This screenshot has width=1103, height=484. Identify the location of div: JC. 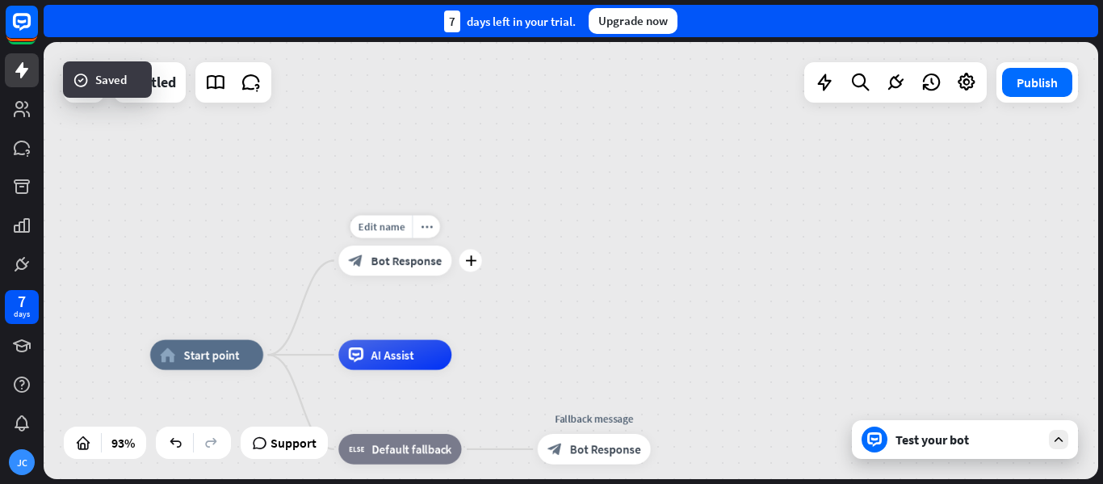
(22, 462).